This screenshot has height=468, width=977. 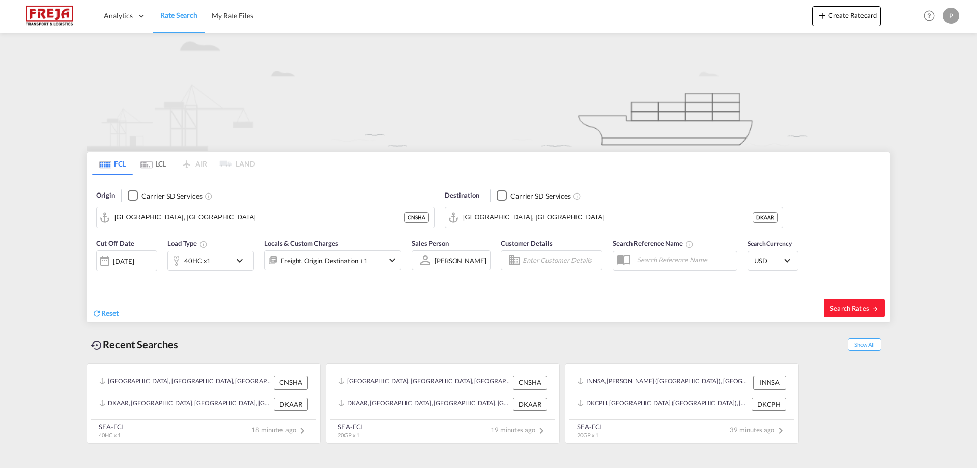 I want to click on div: INNSA, Jawaharlal Nehru (Nhava Sheva), India, Indian Subcontinent, Asia Pacific, so click(x=664, y=382).